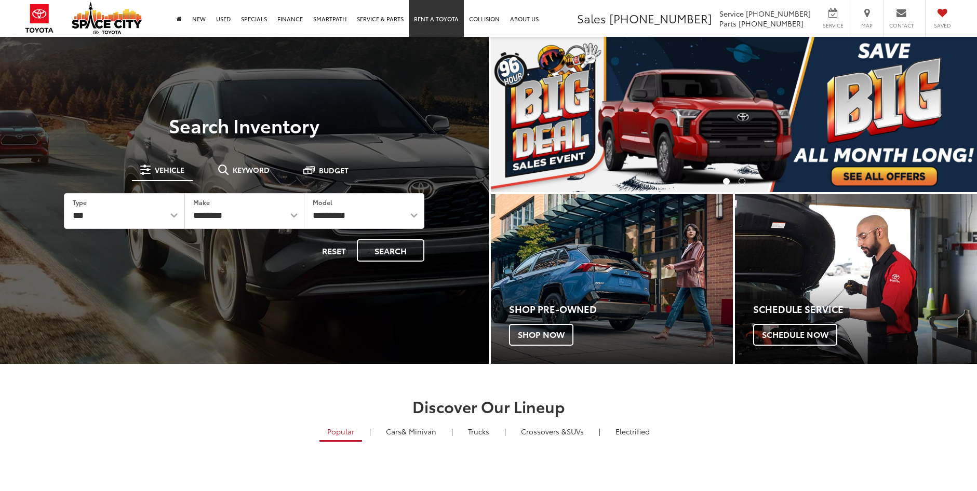  What do you see at coordinates (856, 279) in the screenshot?
I see `a: Schedule Service Schedule Now` at bounding box center [856, 279].